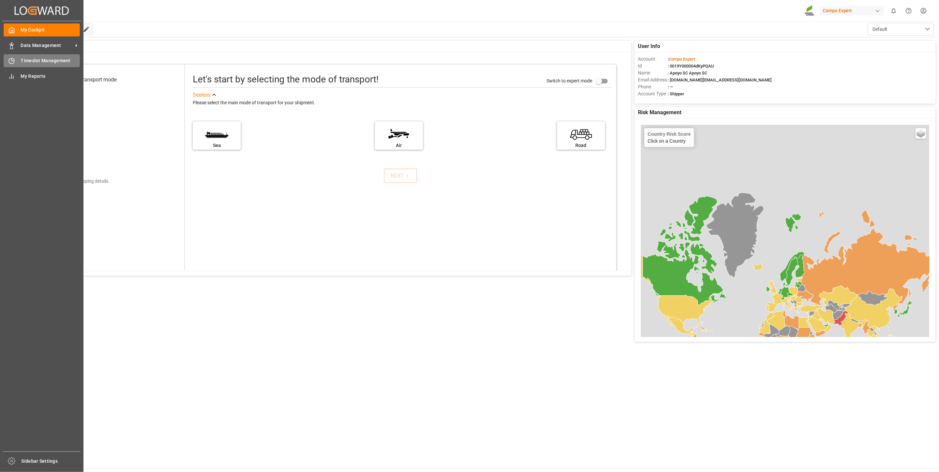  What do you see at coordinates (50, 76) in the screenshot?
I see `span: My Reports` at bounding box center [50, 76].